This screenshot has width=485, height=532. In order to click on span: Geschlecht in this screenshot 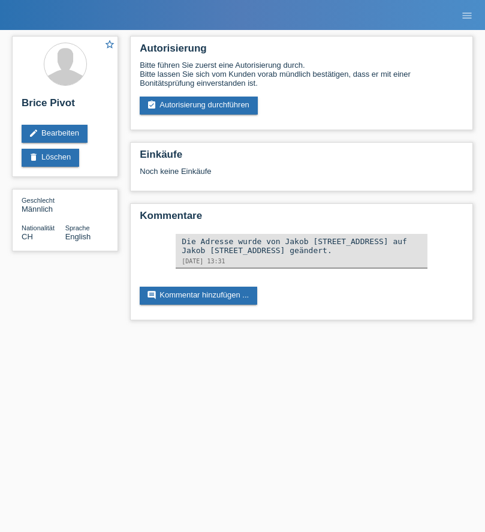, I will do `click(38, 200)`.